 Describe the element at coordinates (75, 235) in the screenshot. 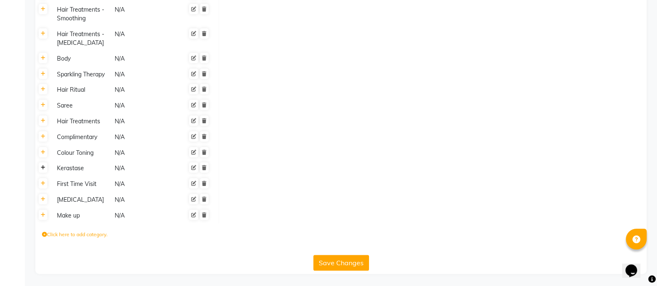

I see `label: Click here to add category.` at that location.